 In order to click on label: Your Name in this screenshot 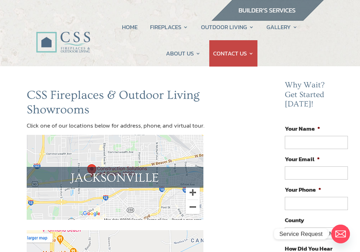, I will do `click(302, 128)`.